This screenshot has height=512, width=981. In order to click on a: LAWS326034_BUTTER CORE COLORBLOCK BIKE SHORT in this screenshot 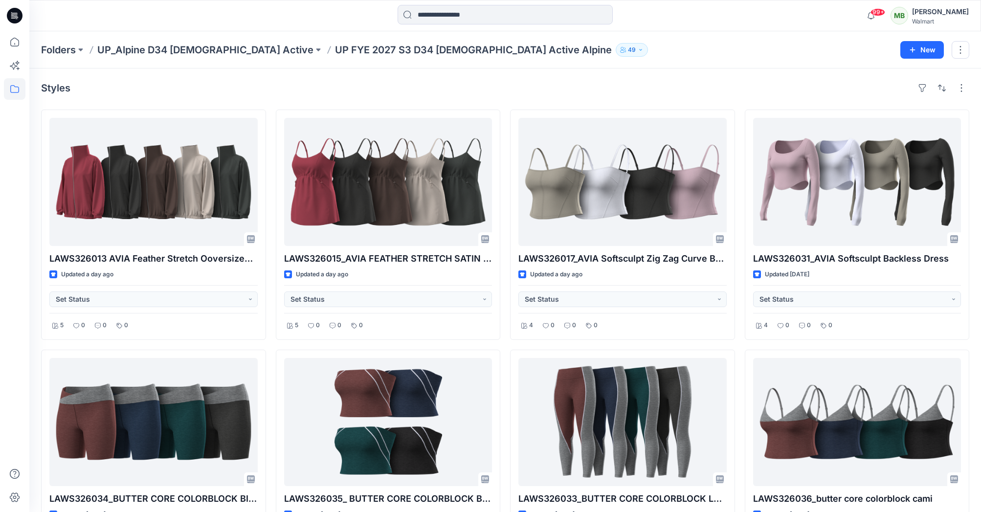, I will do `click(154, 422)`.